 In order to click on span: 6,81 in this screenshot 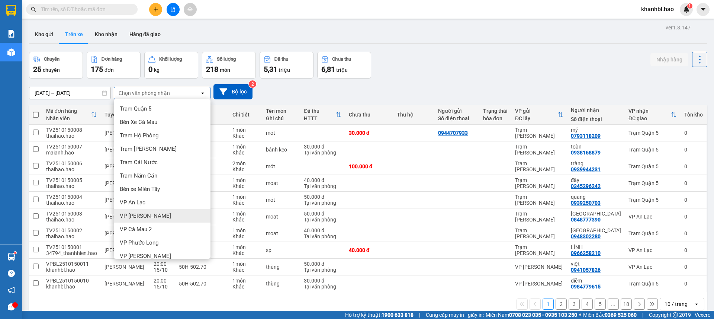, I will do `click(328, 69)`.